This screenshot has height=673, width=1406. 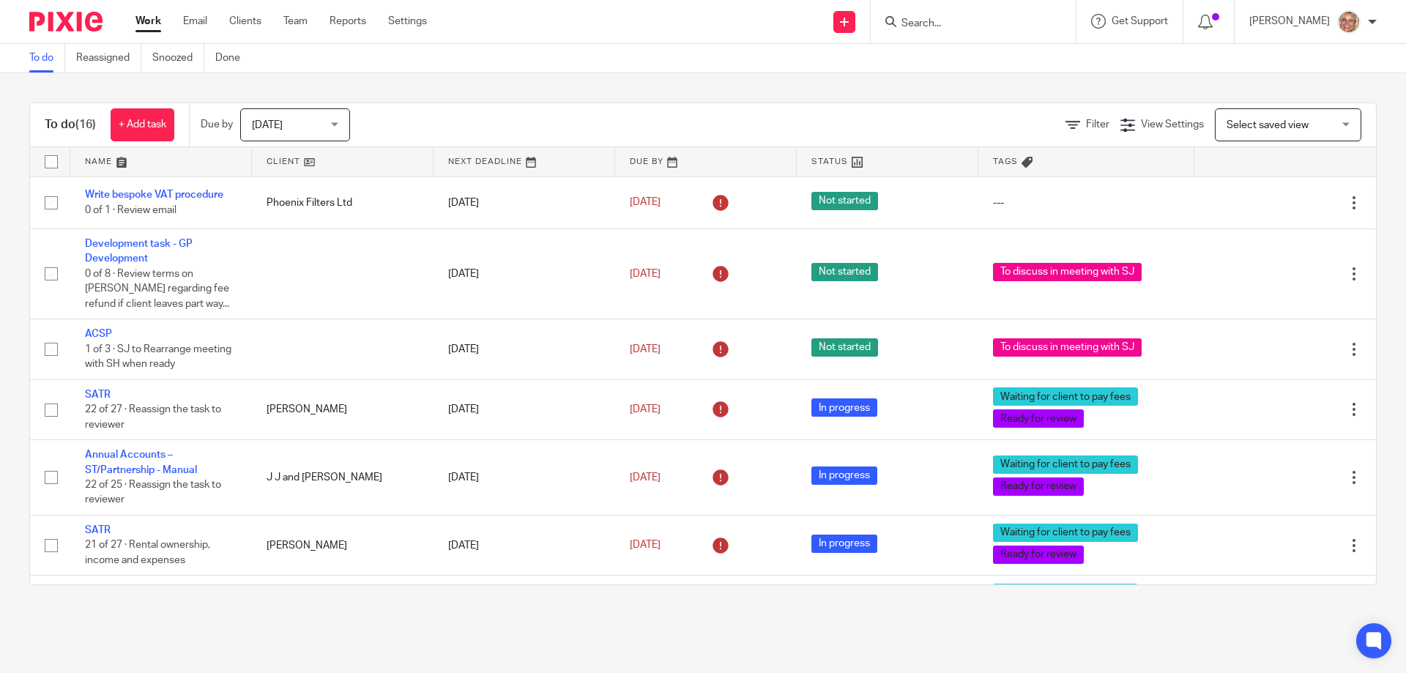 I want to click on a: + Add task, so click(x=142, y=124).